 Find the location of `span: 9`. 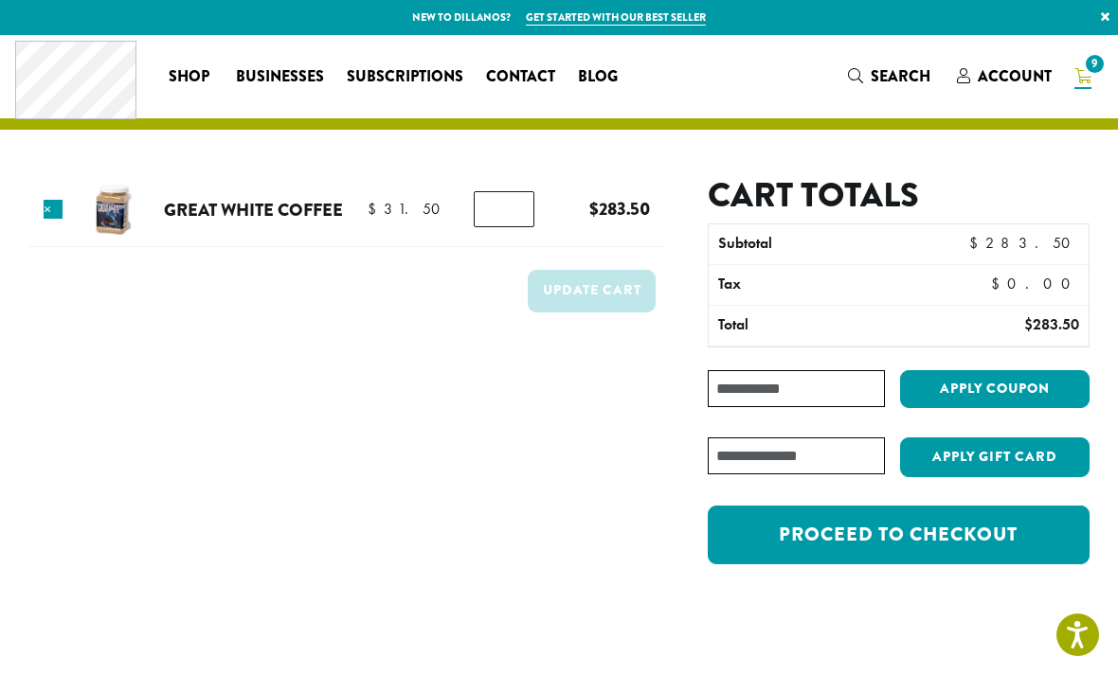

span: 9 is located at coordinates (1094, 63).